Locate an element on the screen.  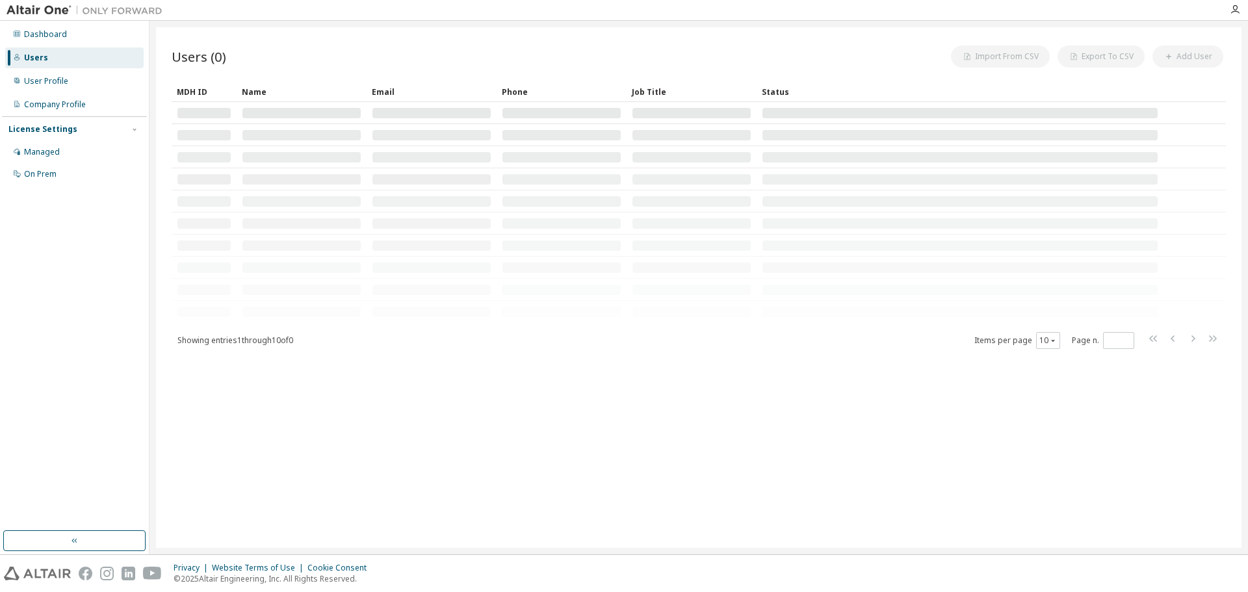
span: Showing entries 1 through 10 of 0 is located at coordinates (235, 340).